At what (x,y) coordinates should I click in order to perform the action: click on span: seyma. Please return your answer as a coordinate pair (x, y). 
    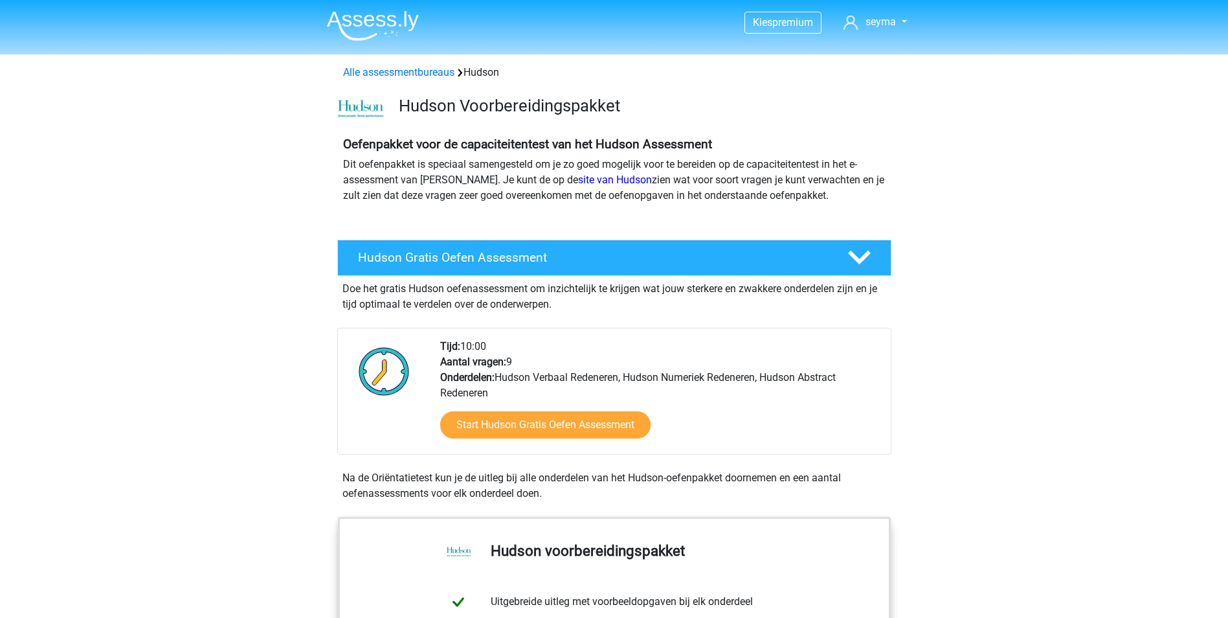
    Looking at the image, I should click on (881, 21).